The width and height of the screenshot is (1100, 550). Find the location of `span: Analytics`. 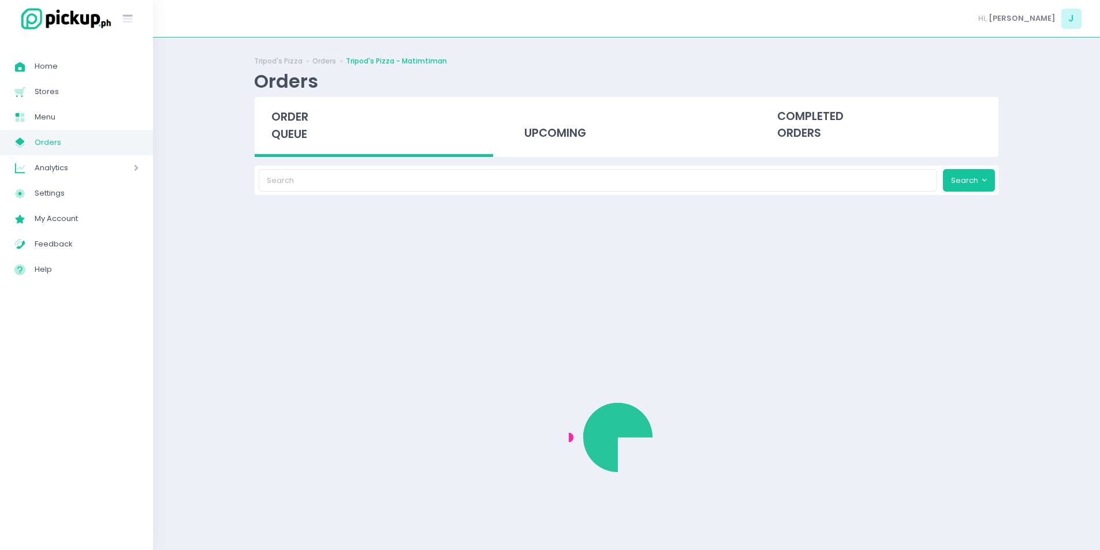

span: Analytics is located at coordinates (68, 168).